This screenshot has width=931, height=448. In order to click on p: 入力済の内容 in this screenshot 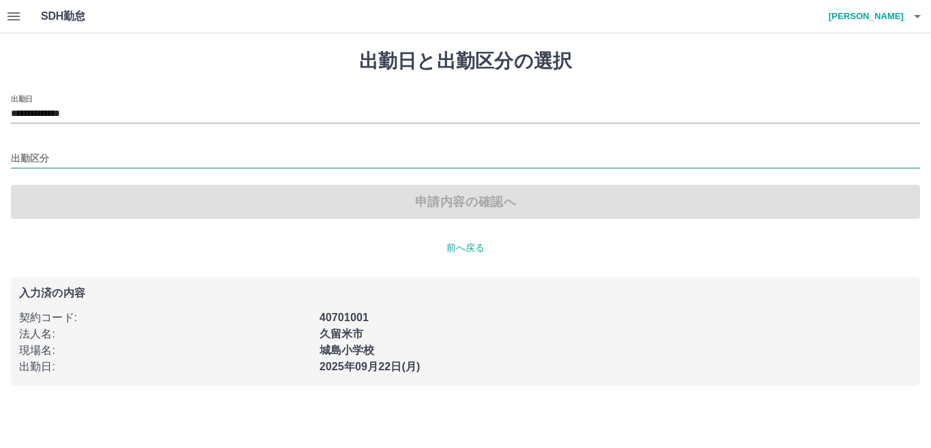, I will do `click(465, 293)`.